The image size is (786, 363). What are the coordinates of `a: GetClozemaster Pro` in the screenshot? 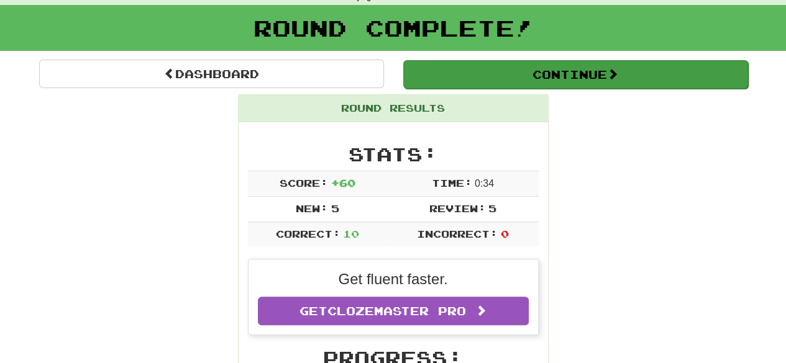 It's located at (393, 311).